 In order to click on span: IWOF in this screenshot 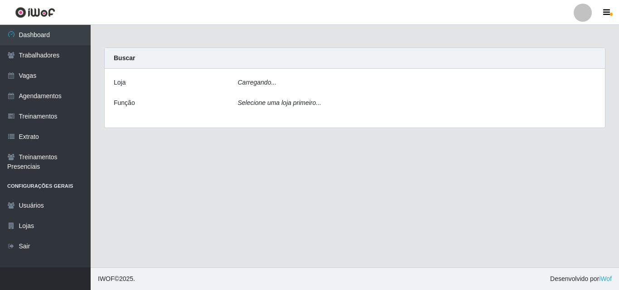, I will do `click(106, 279)`.